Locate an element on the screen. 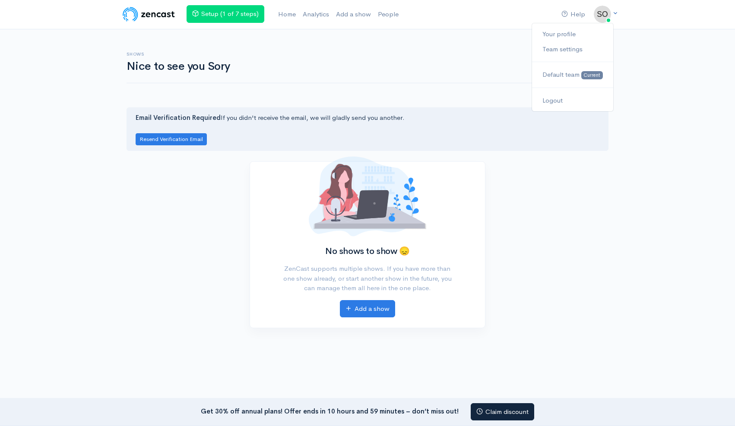 The height and width of the screenshot is (426, 735). p: ZenCast supports multiple shows. If you have more than one show already, or start another show in... is located at coordinates (367, 279).